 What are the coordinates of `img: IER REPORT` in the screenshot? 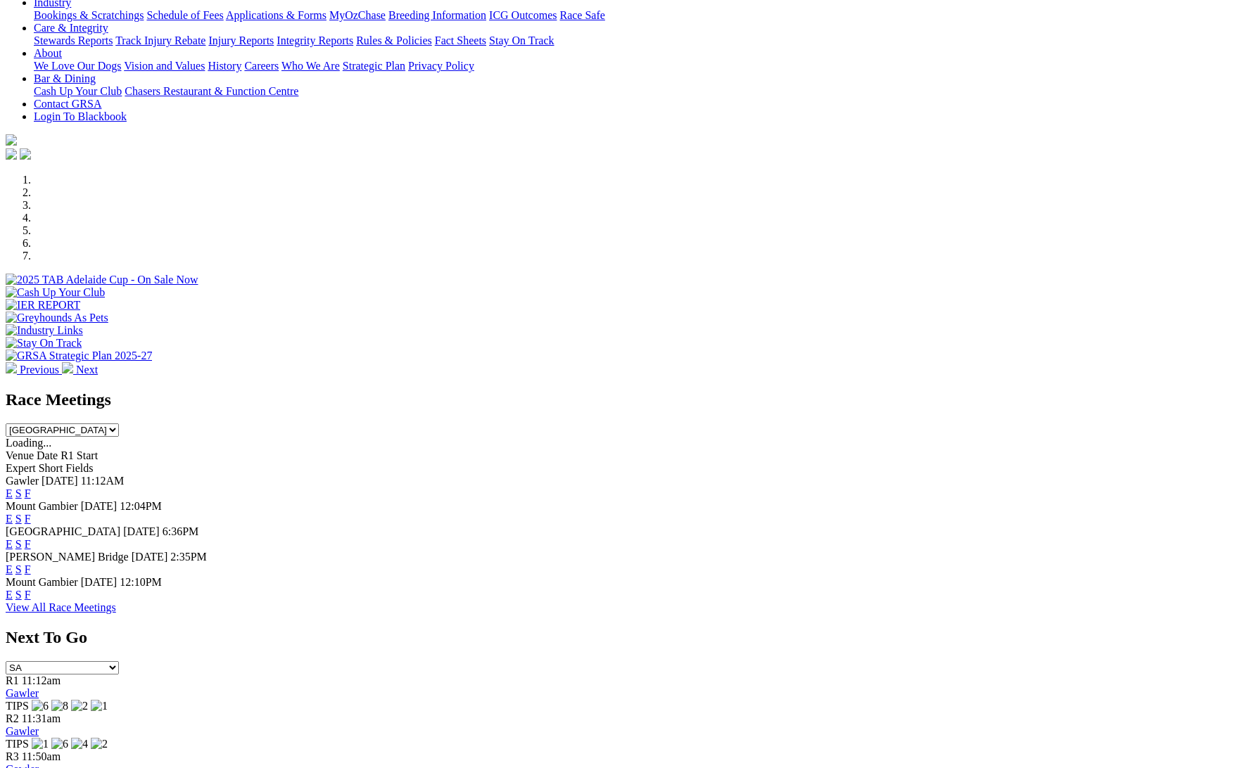 It's located at (43, 305).